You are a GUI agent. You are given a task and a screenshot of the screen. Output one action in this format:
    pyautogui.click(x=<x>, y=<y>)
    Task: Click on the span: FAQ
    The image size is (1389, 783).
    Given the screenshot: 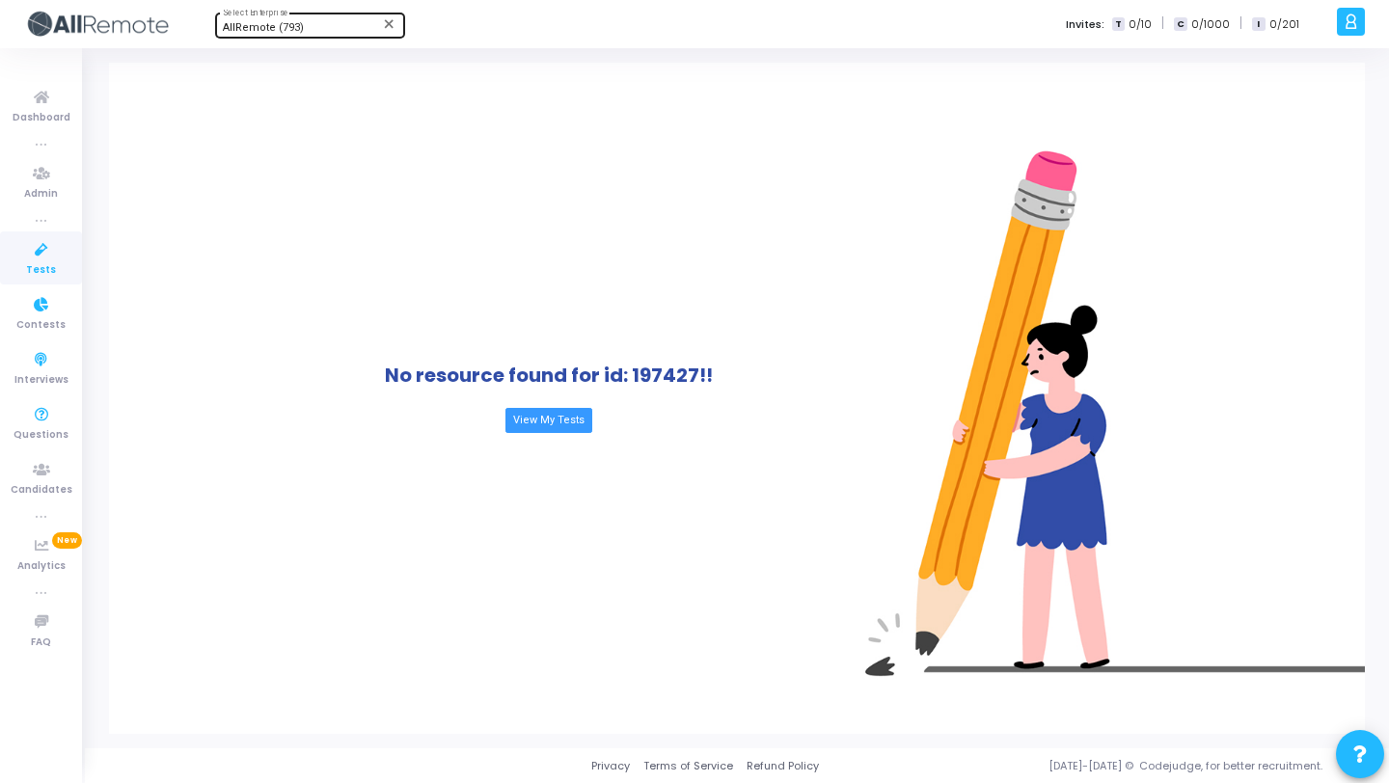 What is the action you would take?
    pyautogui.click(x=41, y=643)
    